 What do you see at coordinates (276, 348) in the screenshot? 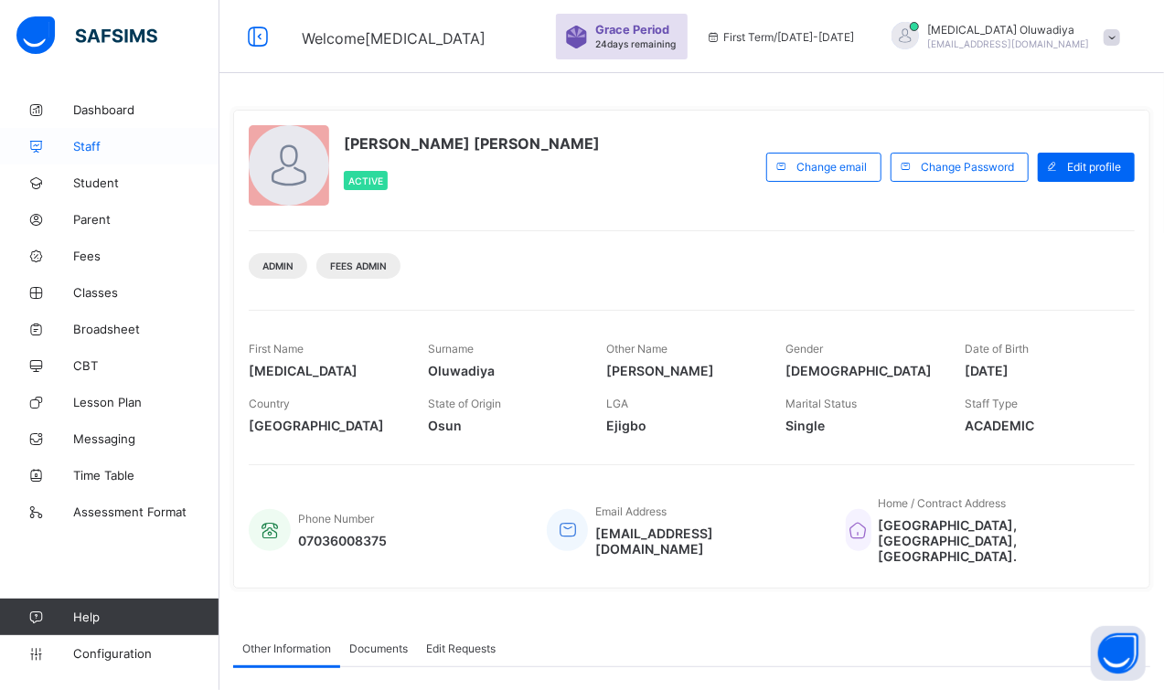
I see `span: First Name` at bounding box center [276, 348].